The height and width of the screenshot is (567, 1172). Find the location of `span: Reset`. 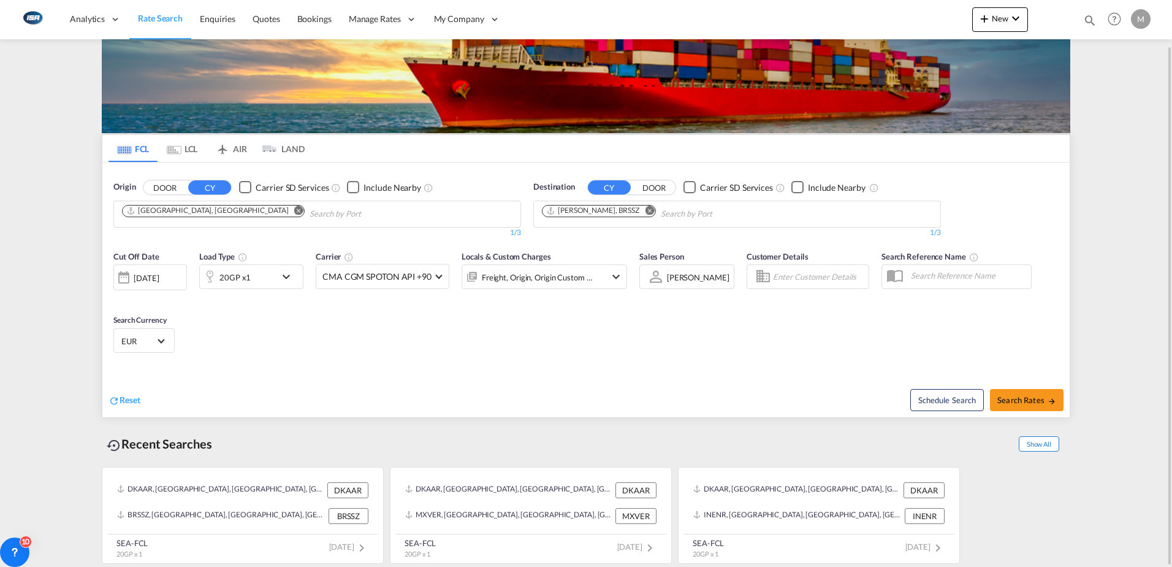

span: Reset is located at coordinates (130, 399).